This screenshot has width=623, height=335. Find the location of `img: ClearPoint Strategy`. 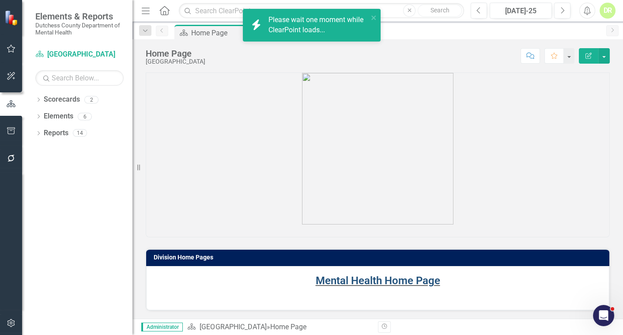

img: ClearPoint Strategy is located at coordinates (12, 18).